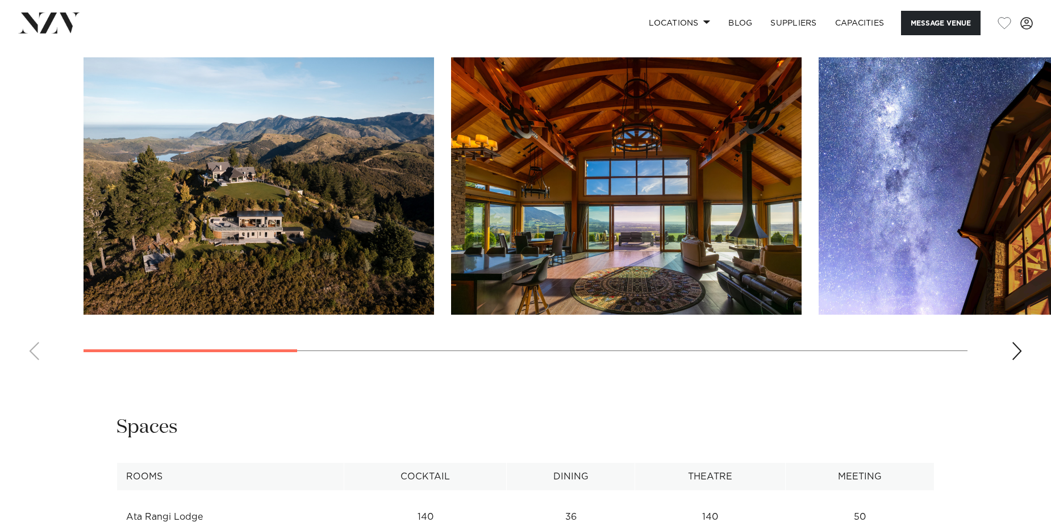  What do you see at coordinates (258, 186) in the screenshot?
I see `a: Ata Rangi Lodge in Canterbury` at bounding box center [258, 186].